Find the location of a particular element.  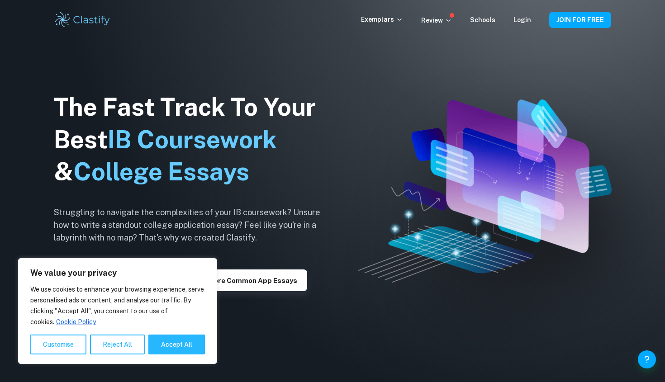

h6: Struggling to navigate the complexities of your IB coursework? Unsure how to write a standout col... is located at coordinates (194, 225).